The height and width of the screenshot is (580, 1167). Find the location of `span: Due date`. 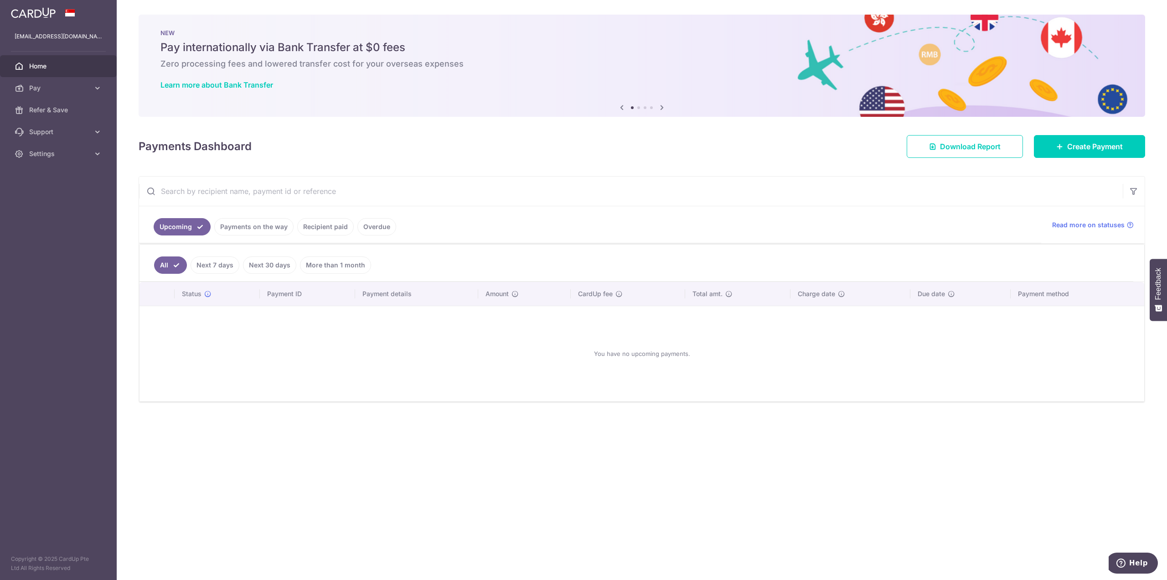

span: Due date is located at coordinates (932, 294).